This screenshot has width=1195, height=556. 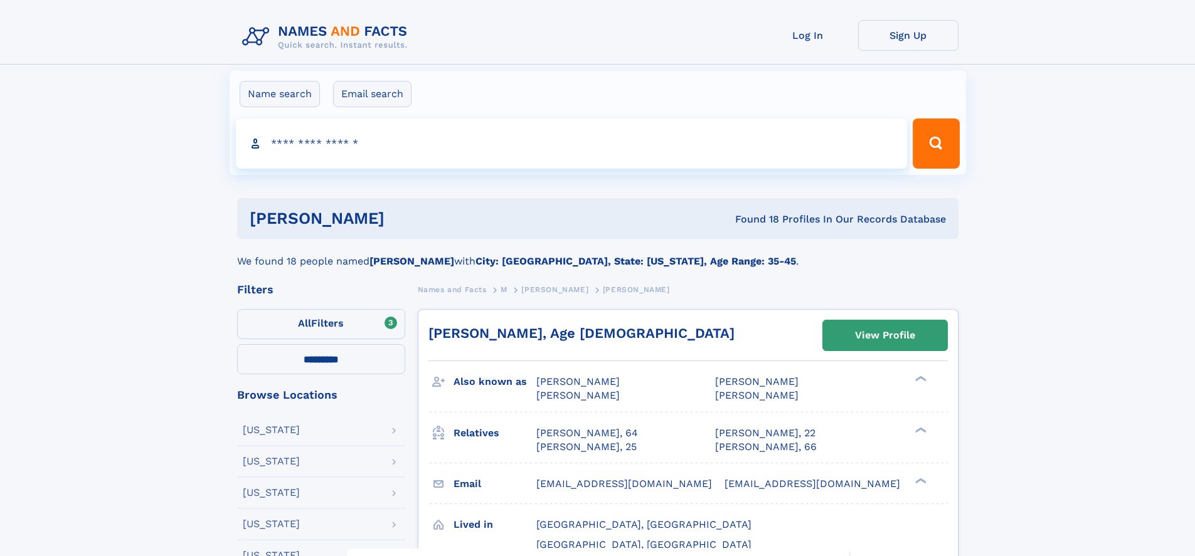 What do you see at coordinates (598, 254) in the screenshot?
I see `div: We found 18 people named with .` at bounding box center [598, 254].